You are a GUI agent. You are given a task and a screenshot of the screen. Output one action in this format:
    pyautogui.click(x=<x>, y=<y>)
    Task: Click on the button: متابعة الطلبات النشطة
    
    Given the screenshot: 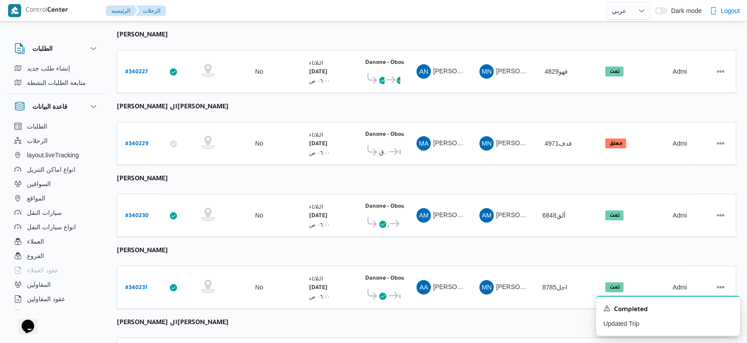 What is the action you would take?
    pyautogui.click(x=57, y=83)
    